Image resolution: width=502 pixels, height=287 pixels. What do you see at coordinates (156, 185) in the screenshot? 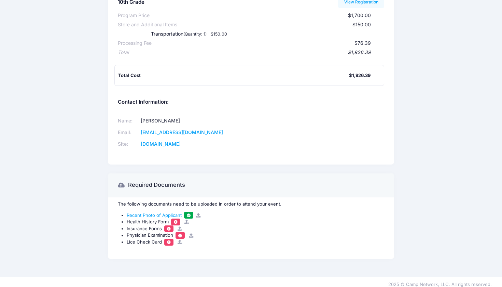
I see `h3: Required Documents` at bounding box center [156, 185].